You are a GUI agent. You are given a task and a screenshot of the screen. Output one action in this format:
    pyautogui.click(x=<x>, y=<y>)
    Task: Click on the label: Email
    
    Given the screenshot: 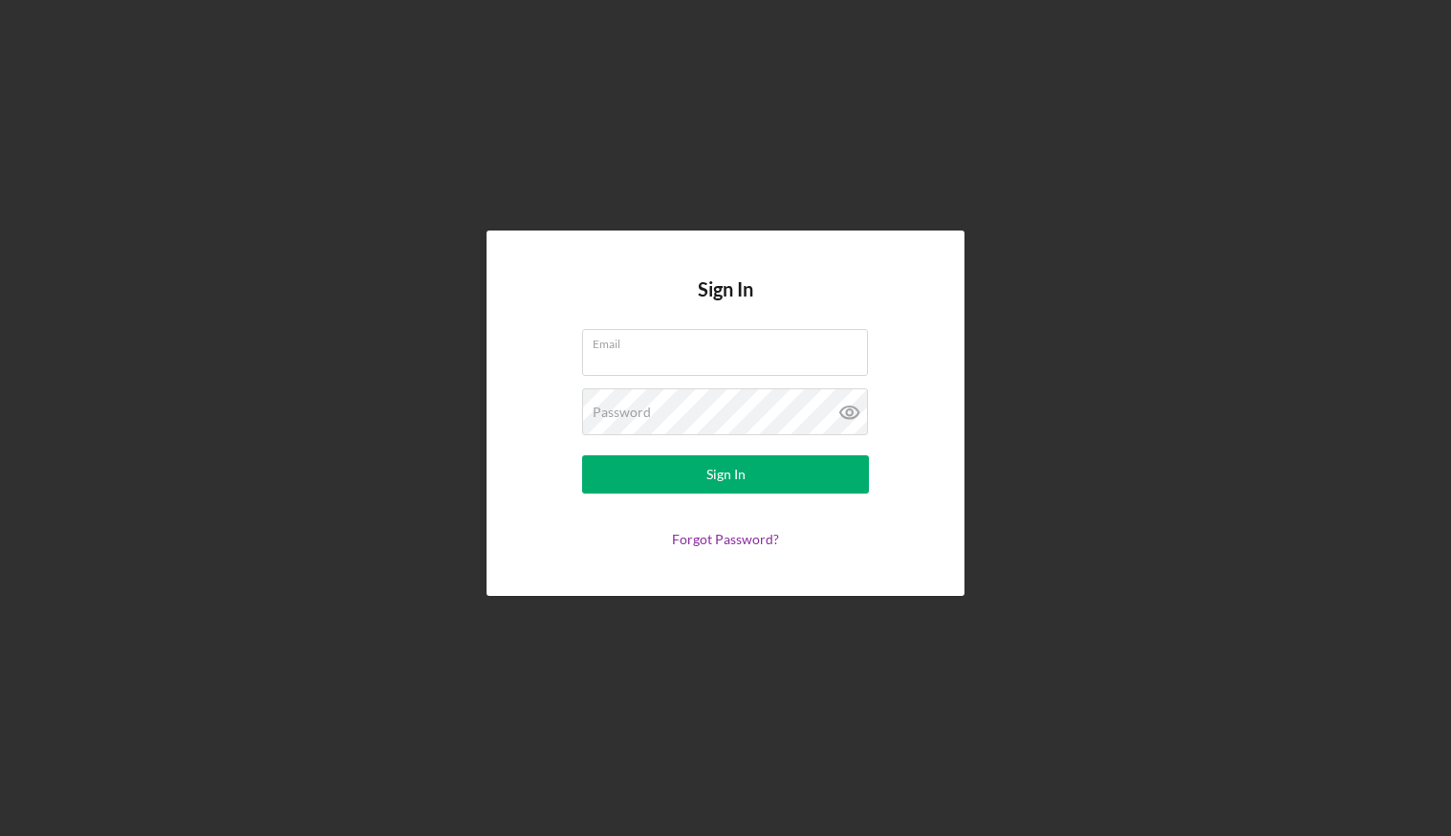 What is the action you would take?
    pyautogui.click(x=730, y=340)
    